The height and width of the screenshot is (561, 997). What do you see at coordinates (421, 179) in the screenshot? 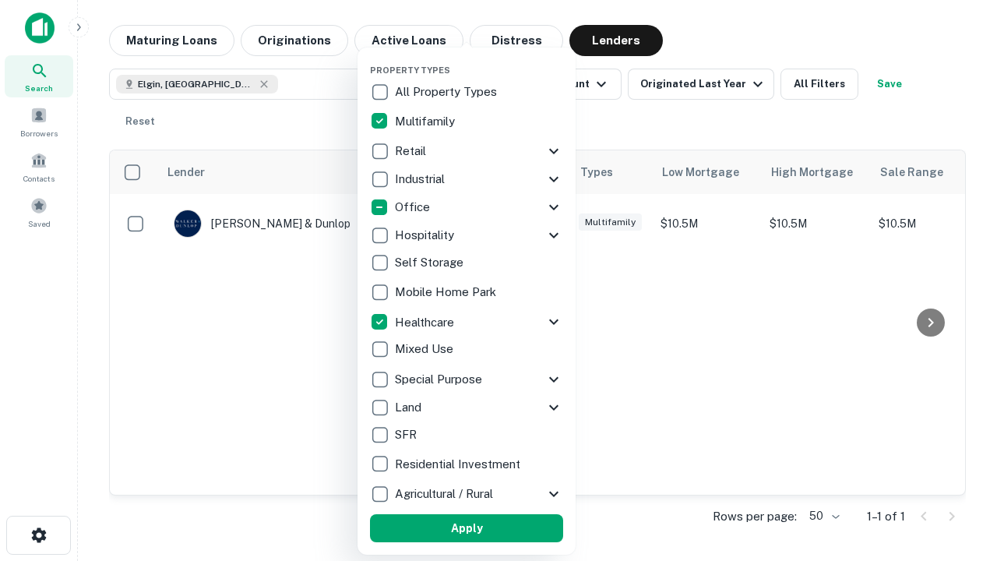
I see `p: Industrial` at bounding box center [421, 179].